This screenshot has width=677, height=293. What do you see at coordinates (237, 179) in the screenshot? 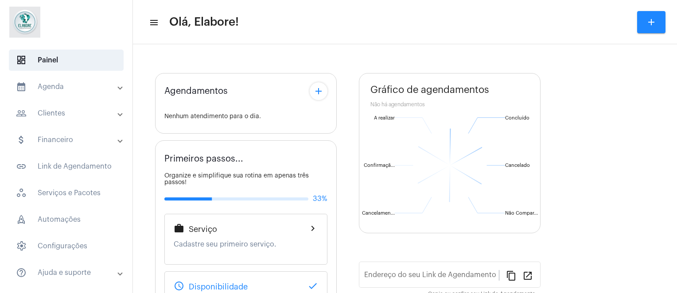
I see `span: Organize e simplifique sua rotina em apenas três passos!` at bounding box center [237, 179].